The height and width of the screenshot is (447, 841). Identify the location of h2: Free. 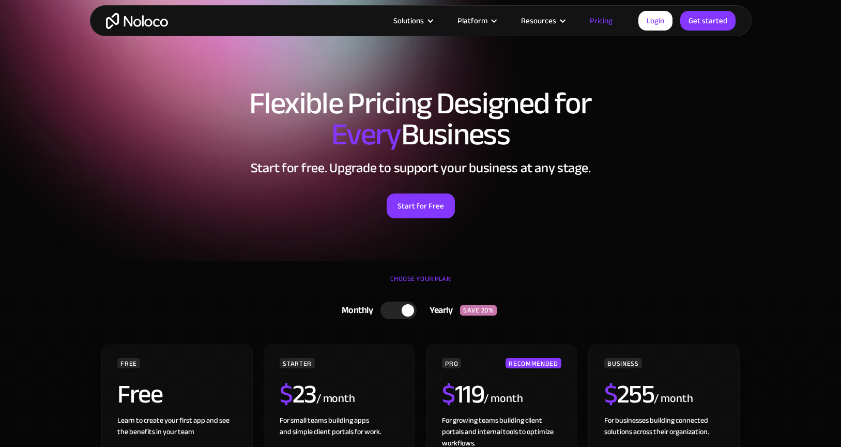
(140, 394).